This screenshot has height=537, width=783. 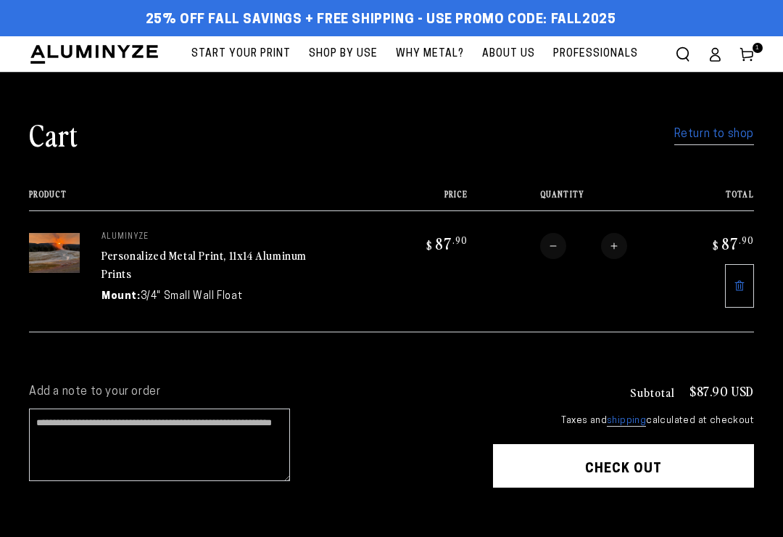 I want to click on span: Shop By Use, so click(x=343, y=54).